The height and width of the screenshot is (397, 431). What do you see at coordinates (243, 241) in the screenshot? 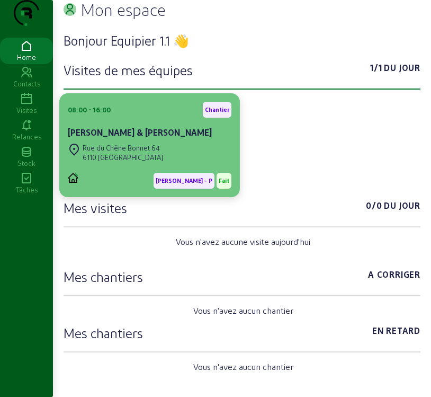
I see `span: Vous n'avez aucune visite aujourd'hui` at bounding box center [243, 241].